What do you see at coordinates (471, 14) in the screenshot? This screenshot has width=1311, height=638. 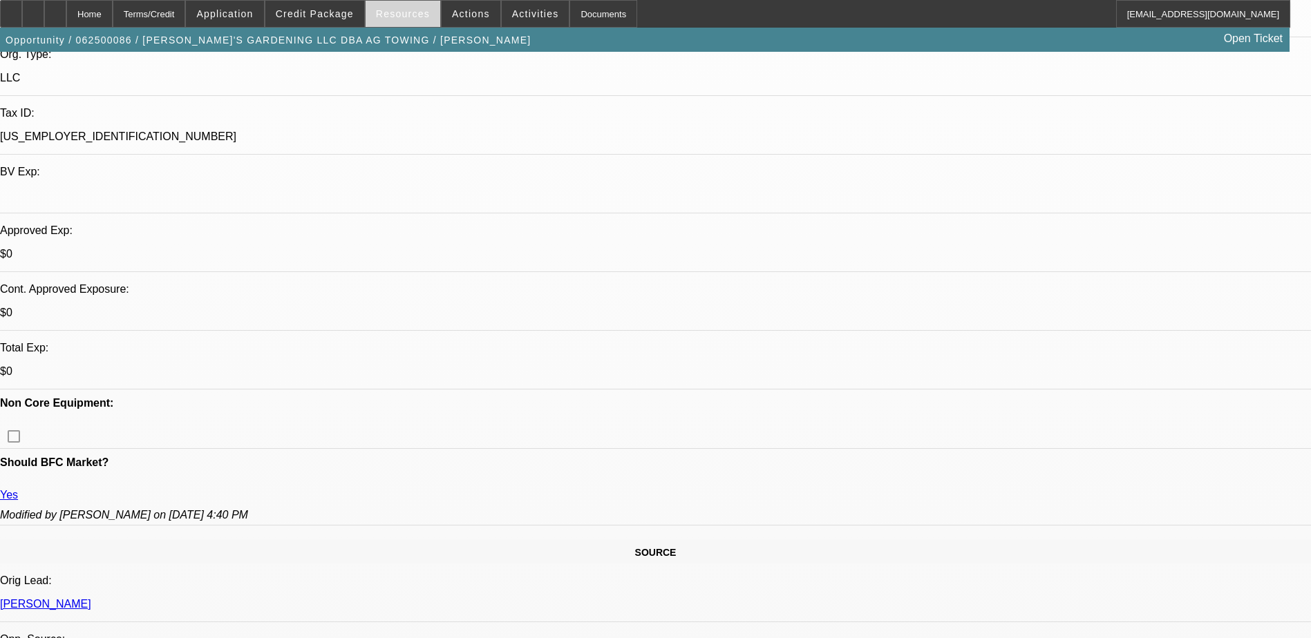 I see `button: Actions` at bounding box center [471, 14].